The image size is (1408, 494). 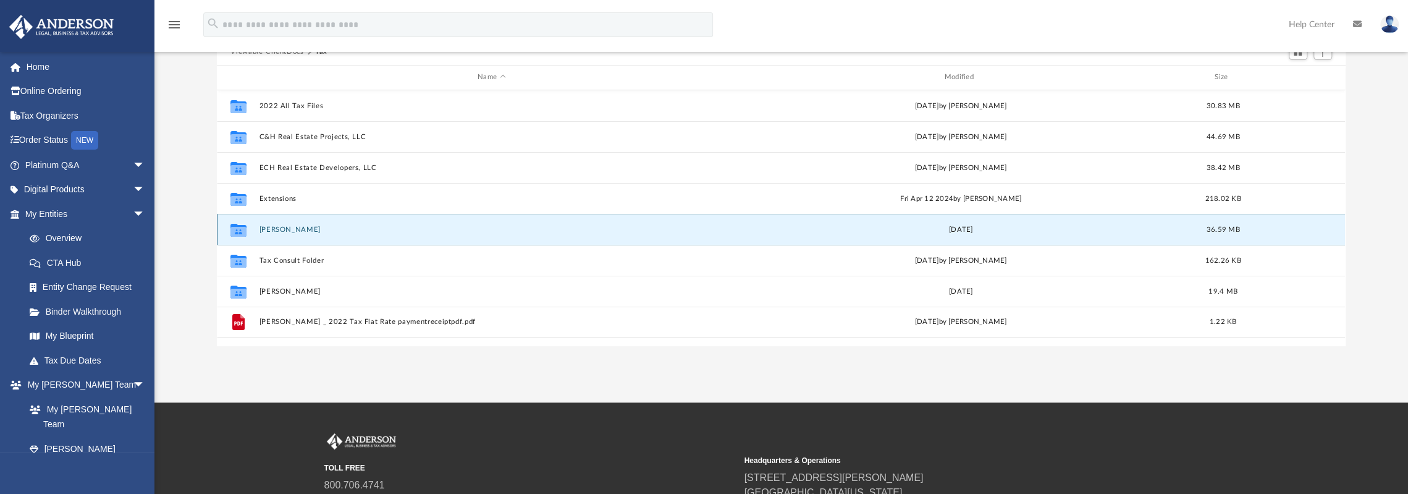 What do you see at coordinates (213, 23) in the screenshot?
I see `i: search` at bounding box center [213, 23].